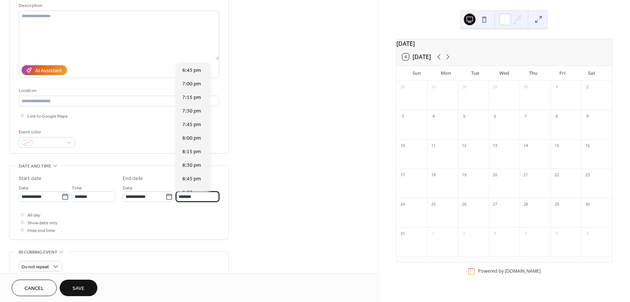 This screenshot has height=302, width=630. Describe the element at coordinates (591, 73) in the screenshot. I see `div: Sat` at that location.